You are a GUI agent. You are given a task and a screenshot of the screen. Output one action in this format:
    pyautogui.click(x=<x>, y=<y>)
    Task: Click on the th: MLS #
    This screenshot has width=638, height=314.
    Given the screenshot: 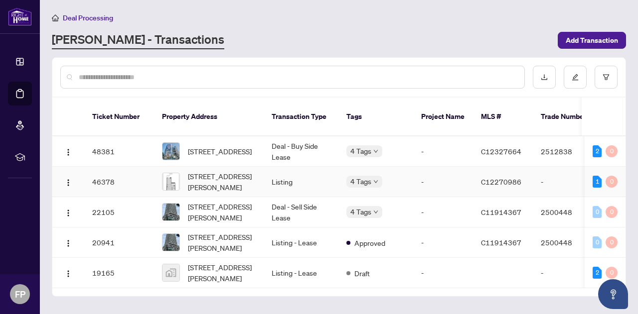 What is the action you would take?
    pyautogui.click(x=503, y=117)
    